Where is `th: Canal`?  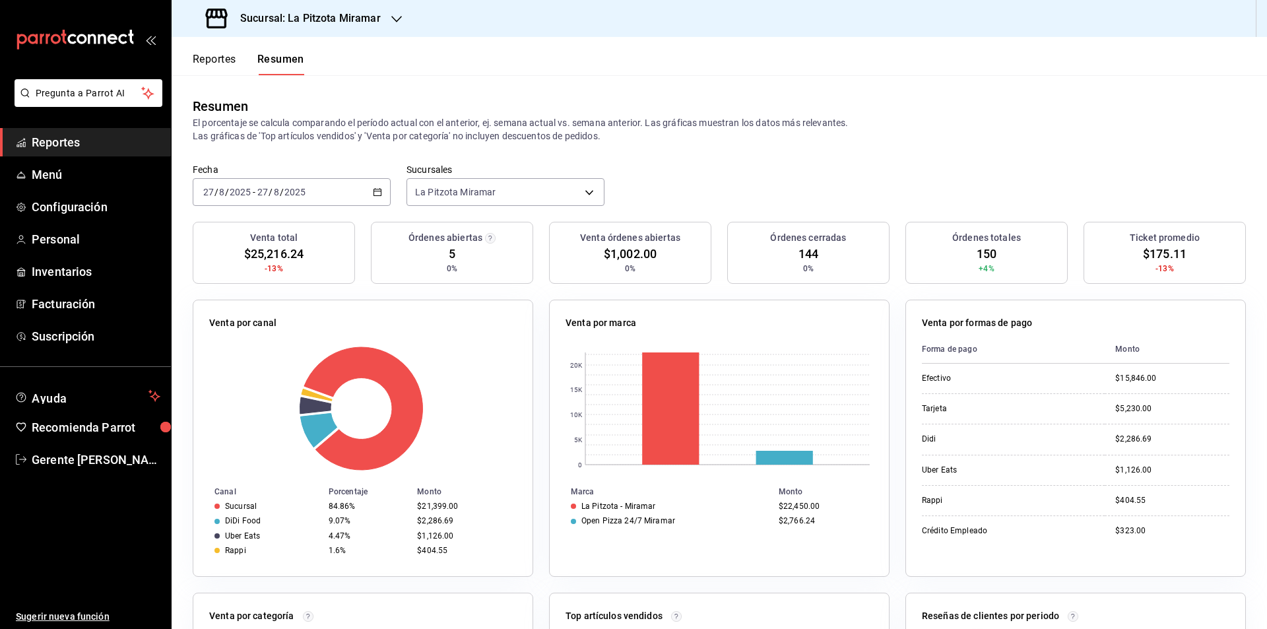
th: Canal is located at coordinates (258, 492).